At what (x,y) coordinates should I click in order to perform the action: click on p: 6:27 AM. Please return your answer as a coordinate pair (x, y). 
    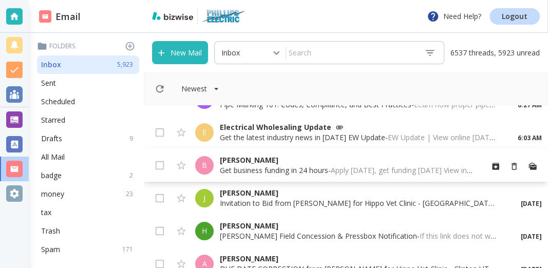
    Looking at the image, I should click on (530, 105).